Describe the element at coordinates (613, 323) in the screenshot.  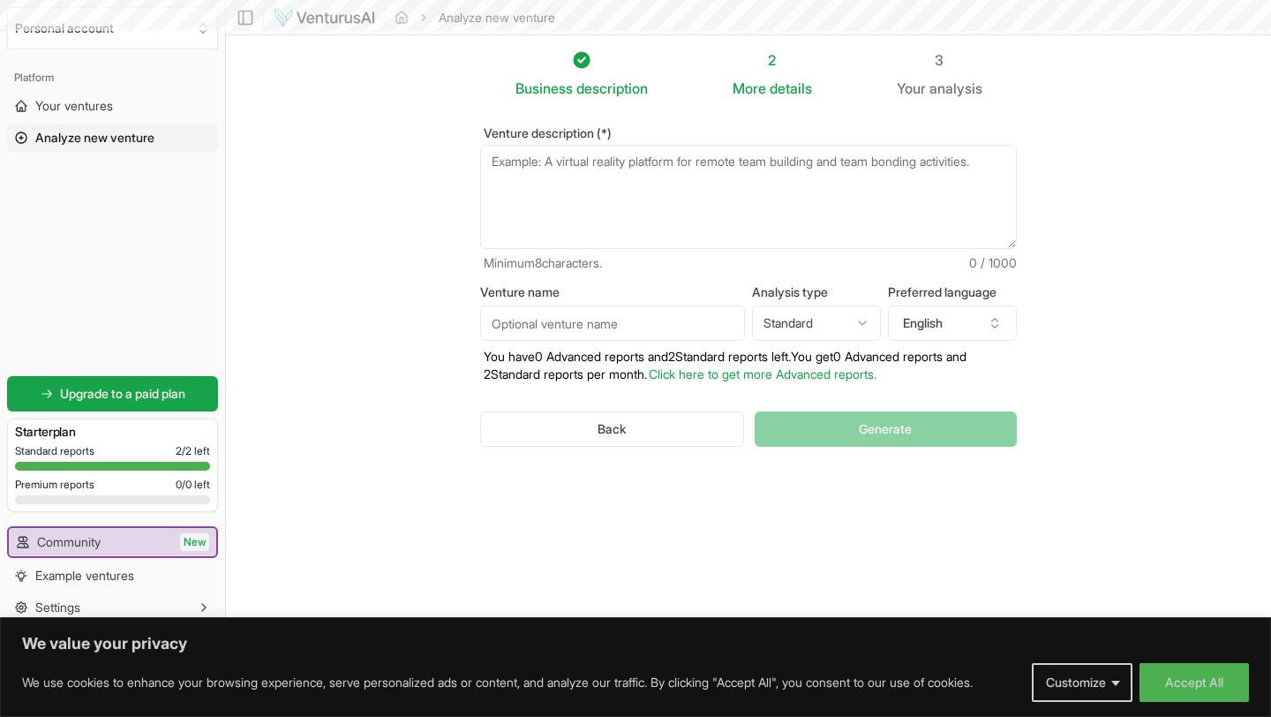
I see `input: Optional venture name` at that location.